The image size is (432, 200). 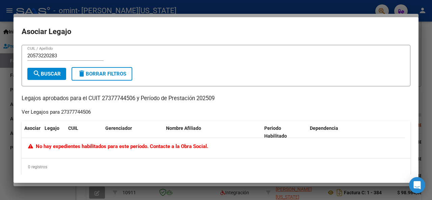 I want to click on span: Periodo Habilitado, so click(x=275, y=132).